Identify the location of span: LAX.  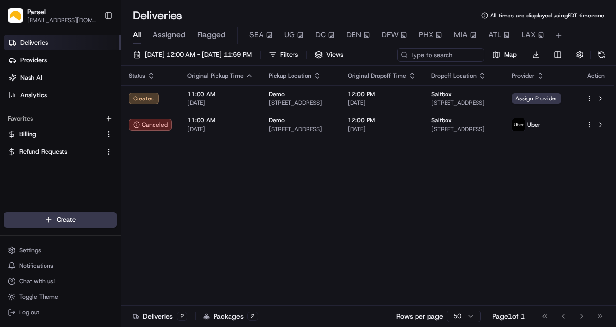
(529, 35).